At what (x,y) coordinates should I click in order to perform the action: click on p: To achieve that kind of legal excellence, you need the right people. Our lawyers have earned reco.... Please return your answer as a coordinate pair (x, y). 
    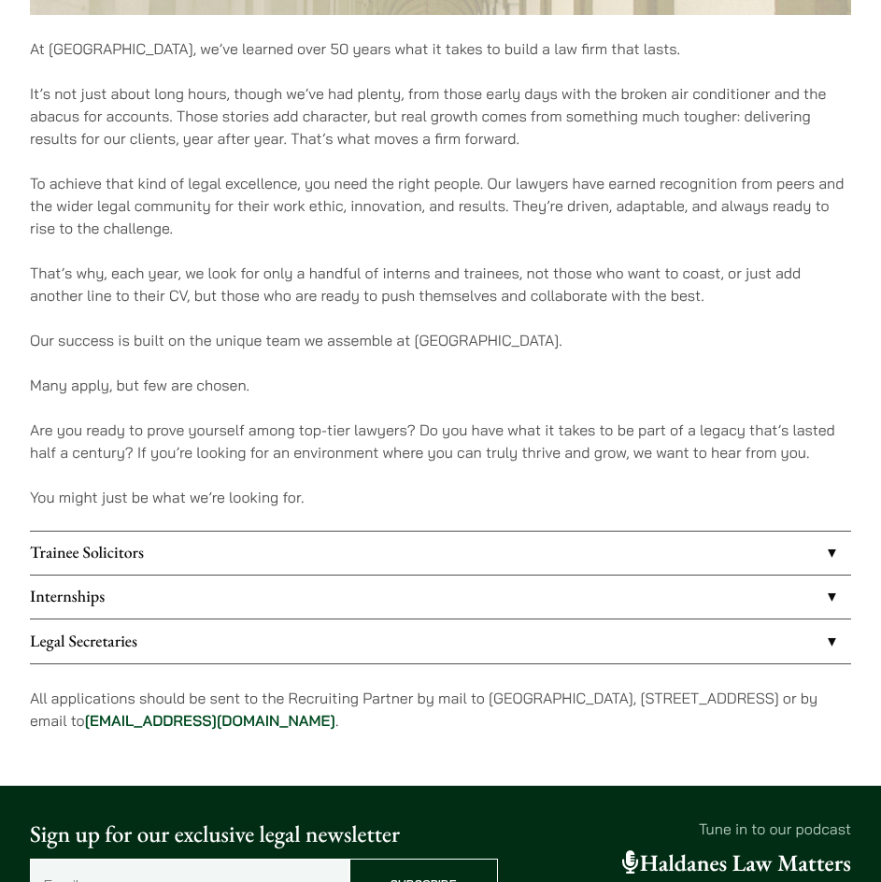
    Looking at the image, I should click on (440, 206).